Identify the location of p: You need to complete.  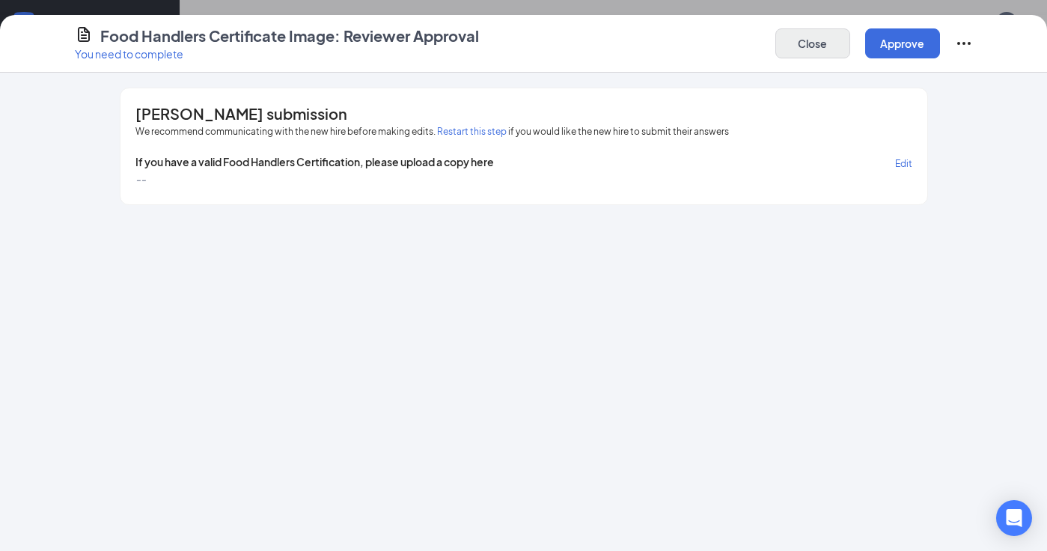
(277, 54).